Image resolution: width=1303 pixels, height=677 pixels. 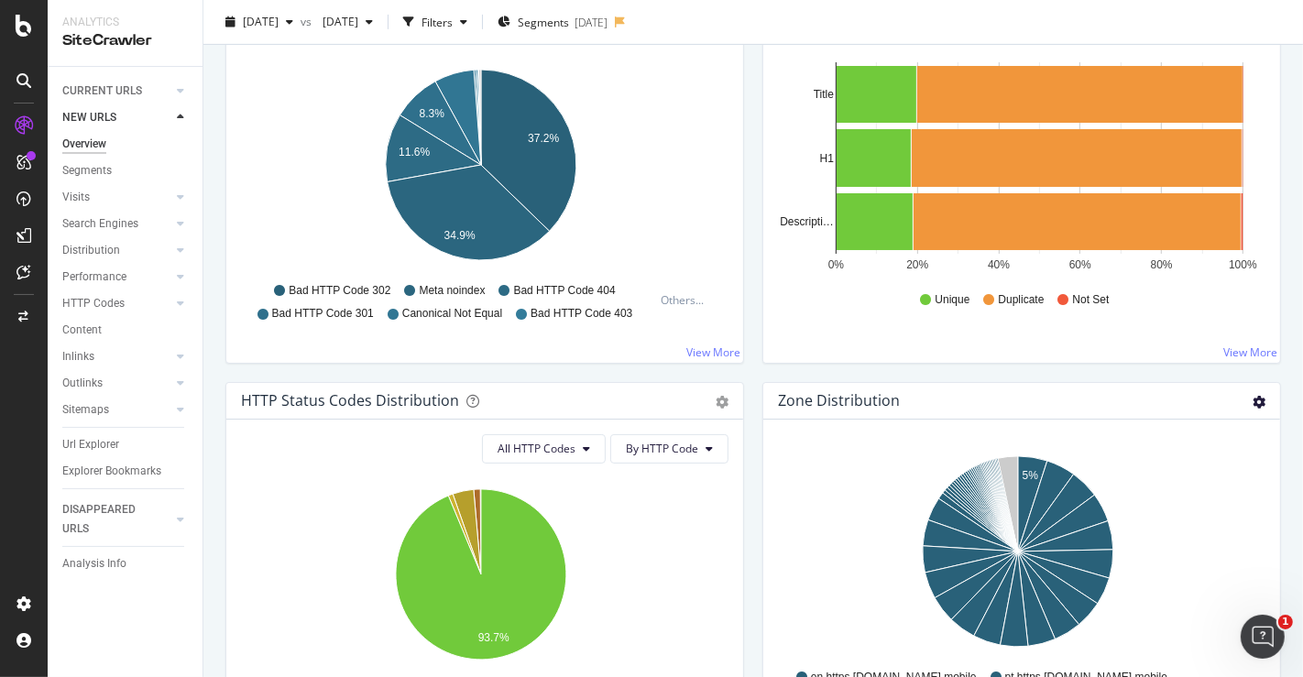 What do you see at coordinates (999, 265) in the screenshot?
I see `text: 40%` at bounding box center [999, 265].